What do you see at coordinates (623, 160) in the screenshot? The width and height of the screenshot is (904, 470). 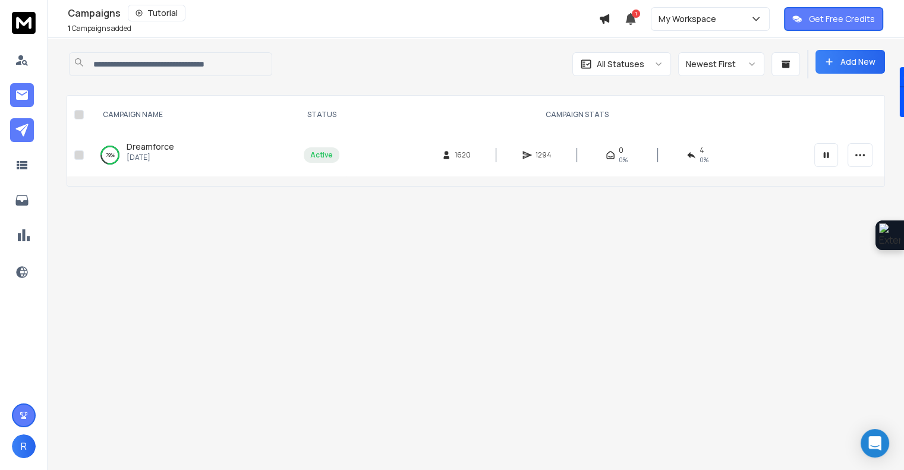 I see `span: 0%` at bounding box center [623, 160].